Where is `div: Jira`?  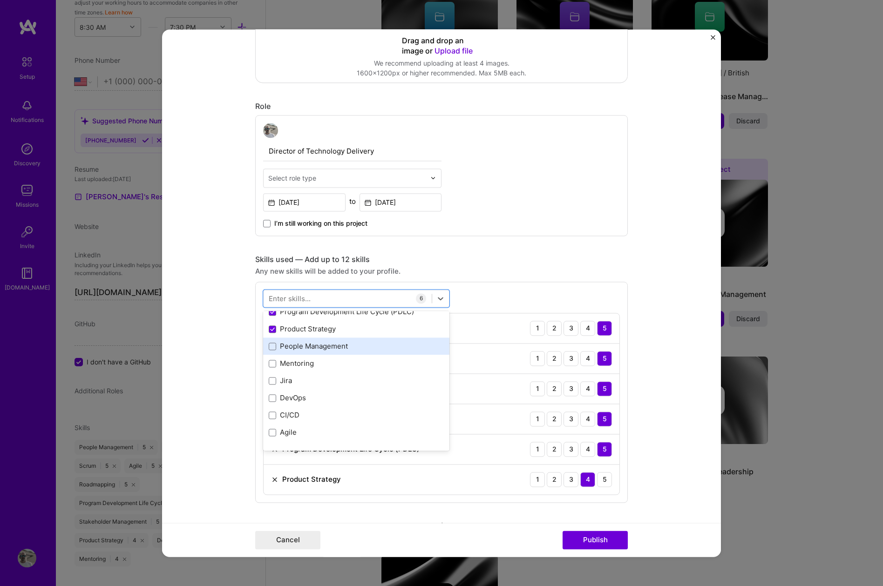
div: Jira is located at coordinates (356, 381).